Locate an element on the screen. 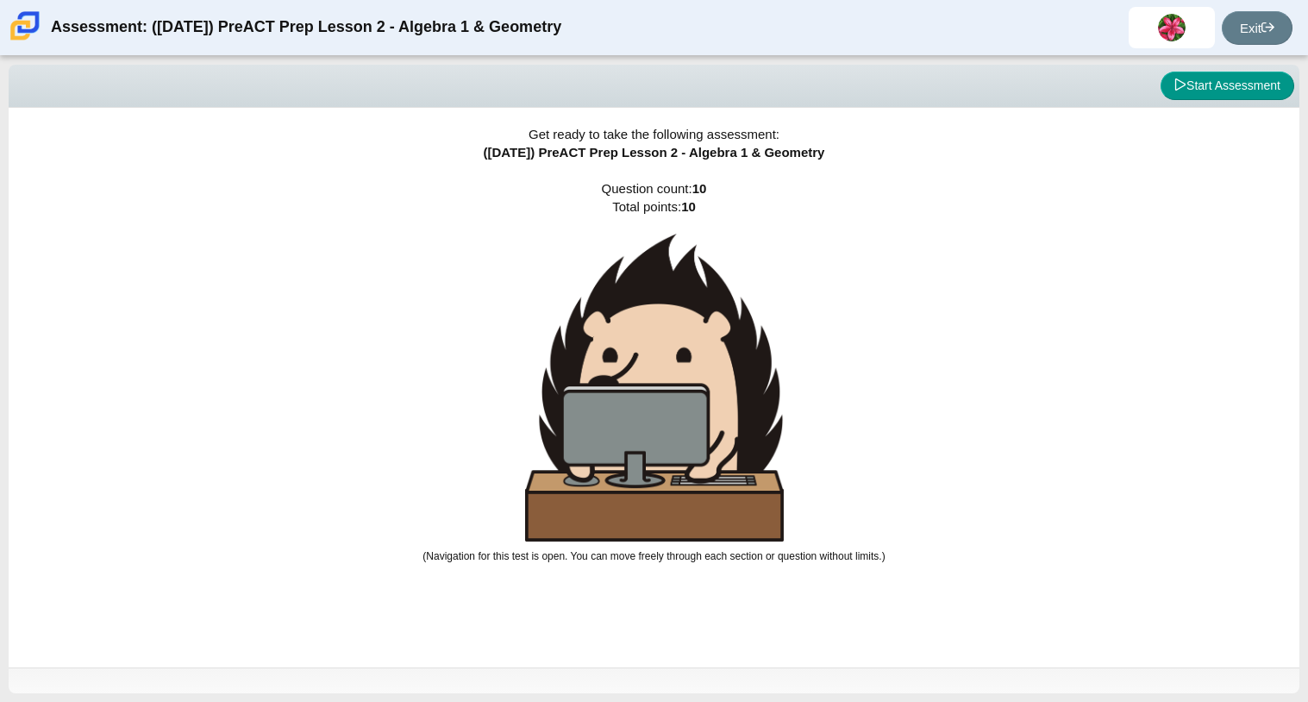 The width and height of the screenshot is (1308, 702). img: Carmen School of Science & Technology is located at coordinates (25, 26).